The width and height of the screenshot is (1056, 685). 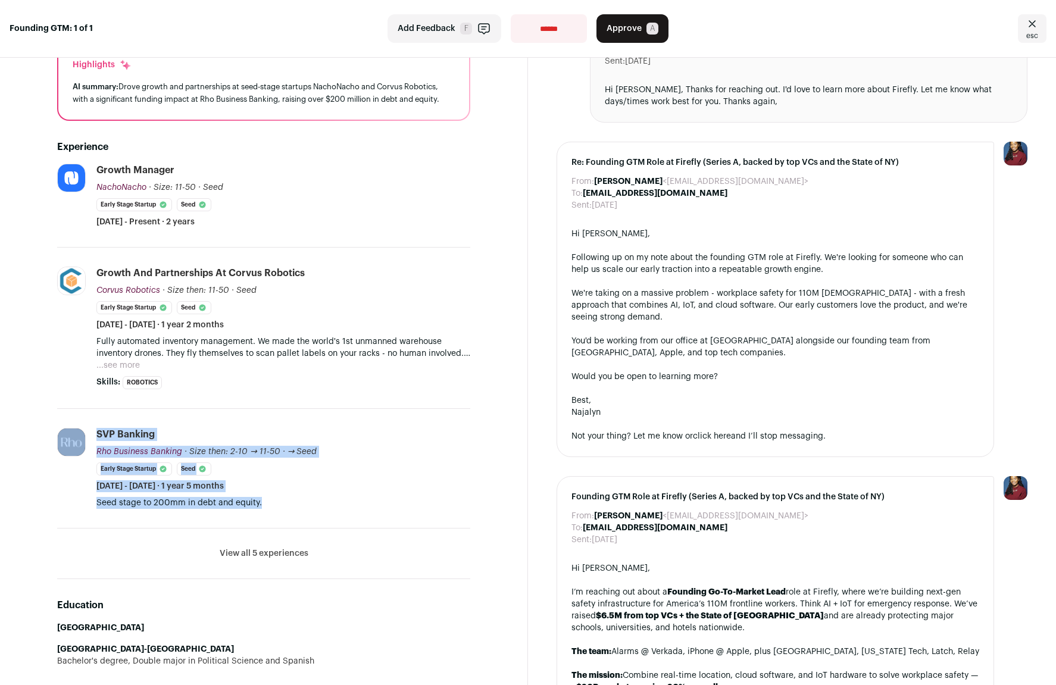 I want to click on h2: Experience, so click(x=264, y=147).